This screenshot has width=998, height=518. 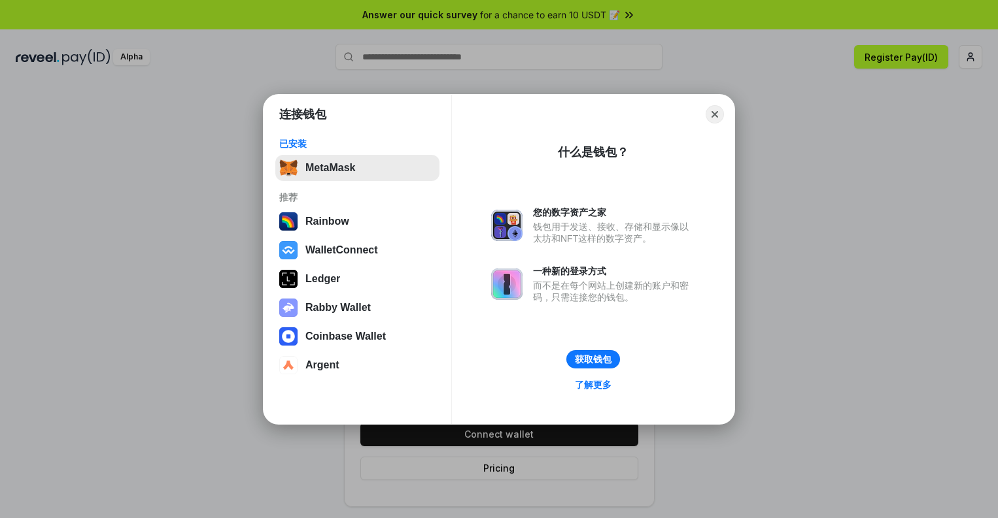 I want to click on button: MetaMask, so click(x=357, y=168).